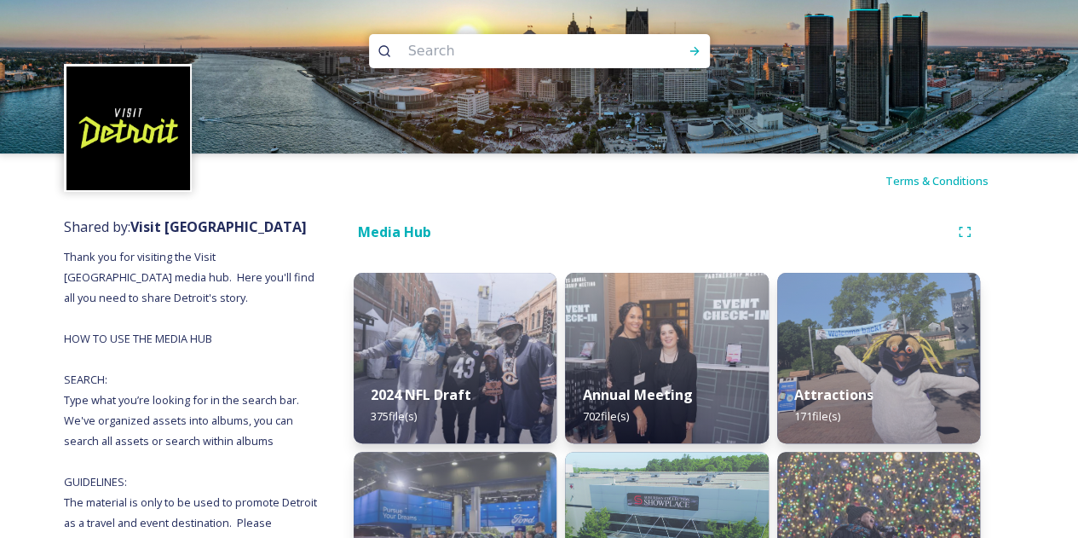 This screenshot has width=1078, height=538. What do you see at coordinates (128, 128) in the screenshot?
I see `img: VISIT%20DETROIT%20LOGO%20-%20BLACK%20BACKGROUND.png` at bounding box center [128, 128].